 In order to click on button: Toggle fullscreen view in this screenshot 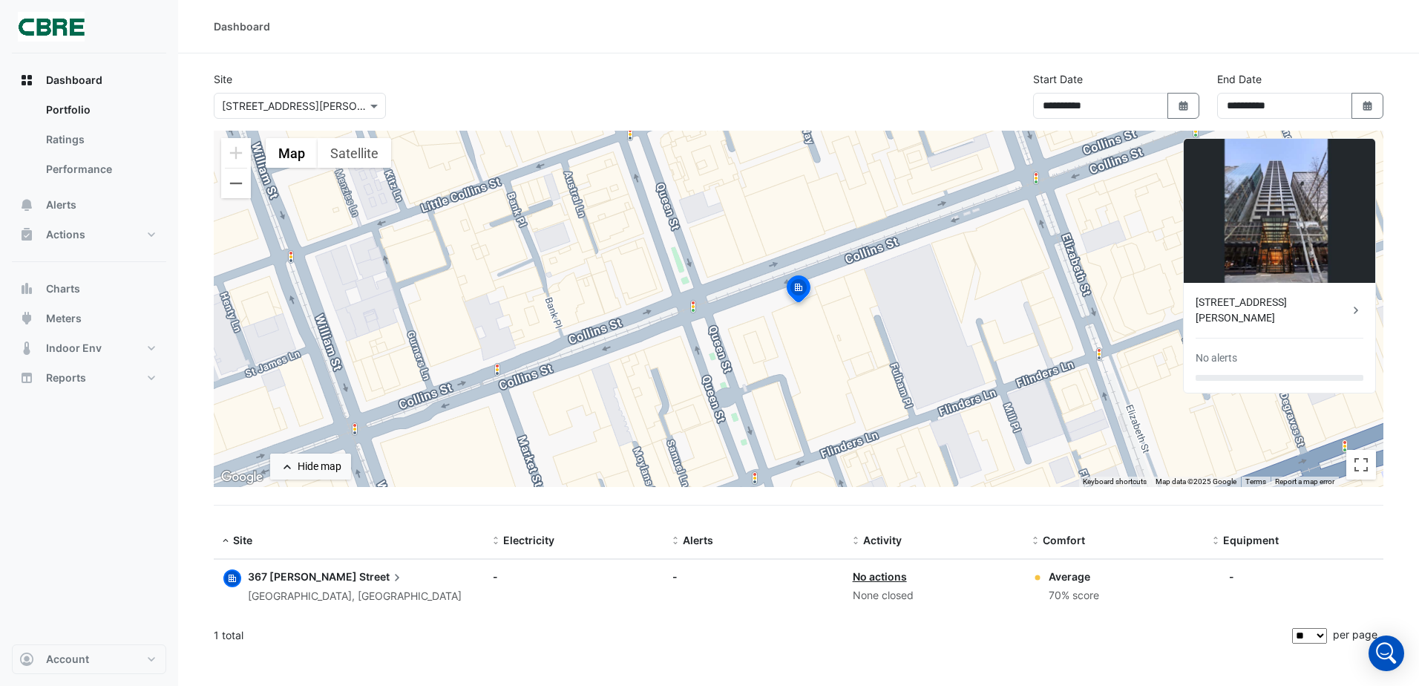, I will do `click(1361, 465)`.